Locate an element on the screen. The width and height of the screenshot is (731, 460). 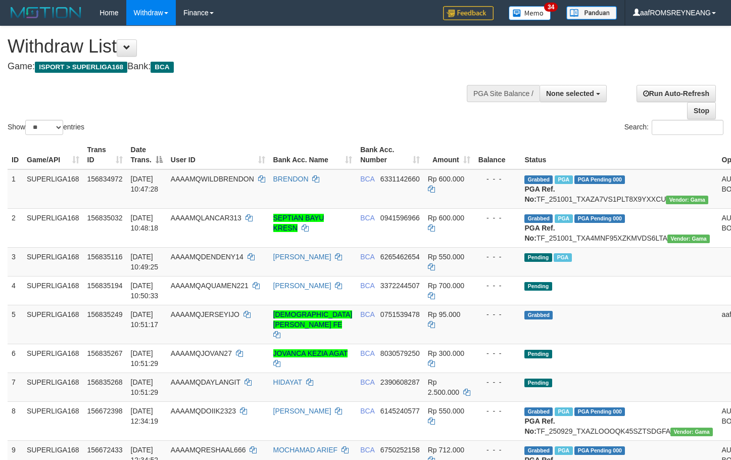
span: 156835267 is located at coordinates (105, 353).